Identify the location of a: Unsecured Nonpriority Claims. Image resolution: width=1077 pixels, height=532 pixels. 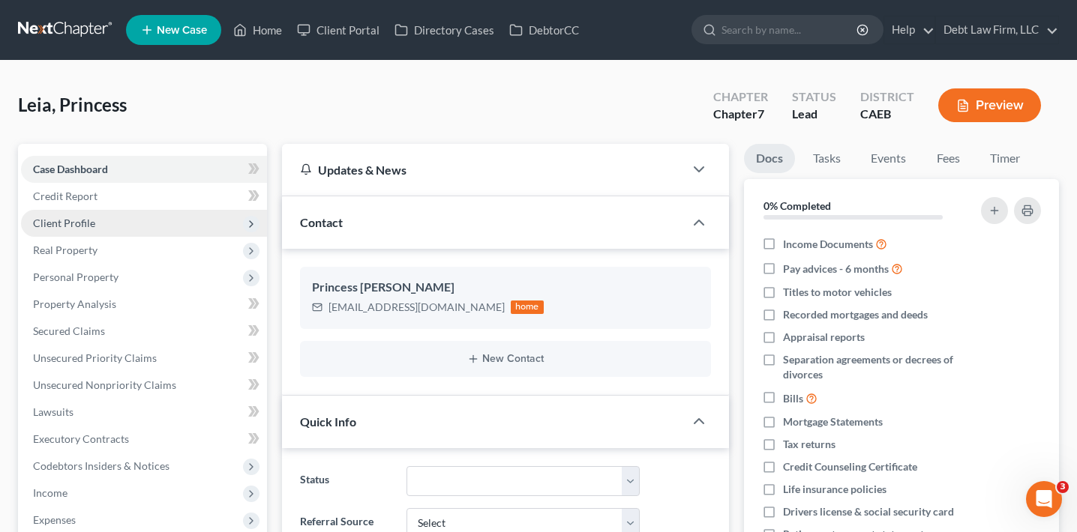
(144, 385).